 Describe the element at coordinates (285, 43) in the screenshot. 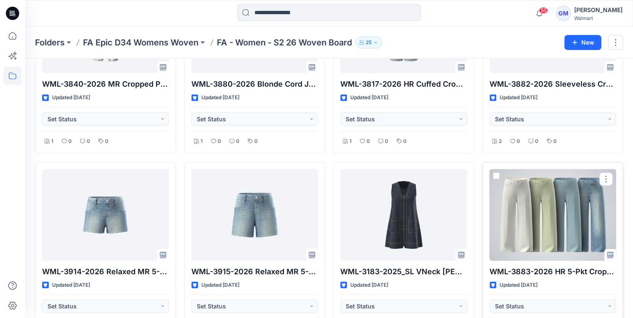

I see `p: FA - Women - S2 26 Woven Board` at that location.